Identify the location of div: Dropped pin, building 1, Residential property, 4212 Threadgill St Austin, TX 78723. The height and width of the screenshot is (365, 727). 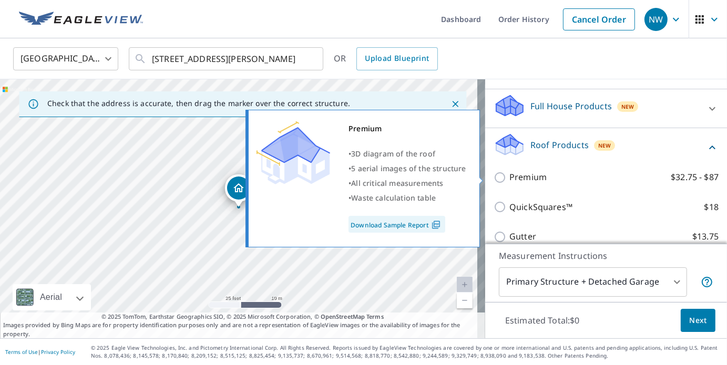
(239, 191).